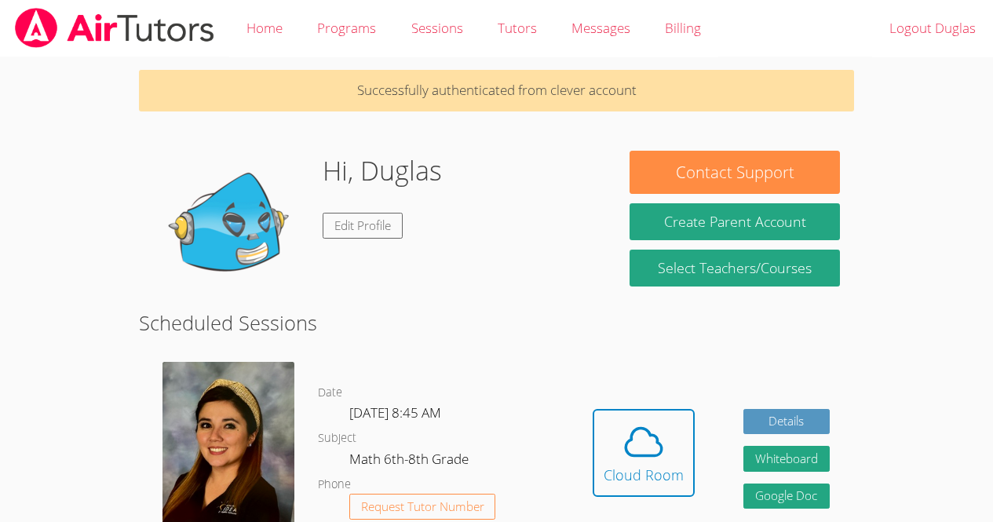  Describe the element at coordinates (787, 496) in the screenshot. I see `a: Google Doc` at that location.